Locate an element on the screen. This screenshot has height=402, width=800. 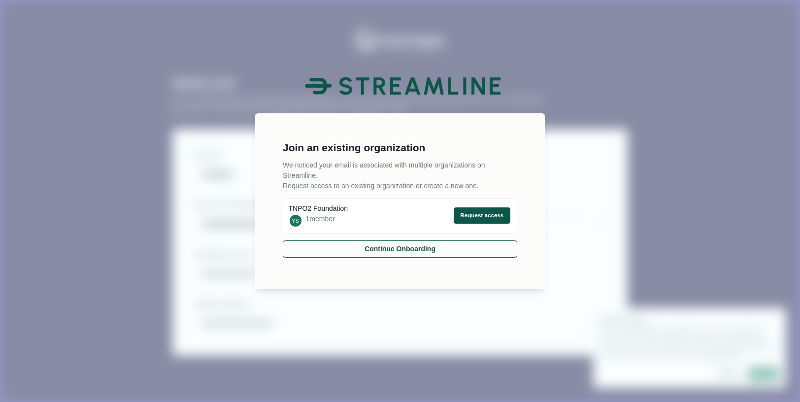
button: Continue Onboarding is located at coordinates (400, 249).